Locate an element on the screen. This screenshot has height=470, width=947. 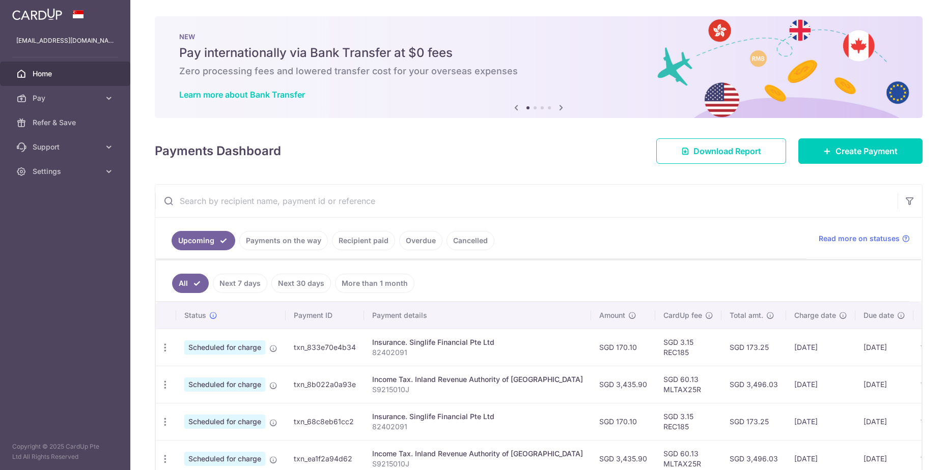
input: Search by recipient name, payment id or reference is located at coordinates (526, 201).